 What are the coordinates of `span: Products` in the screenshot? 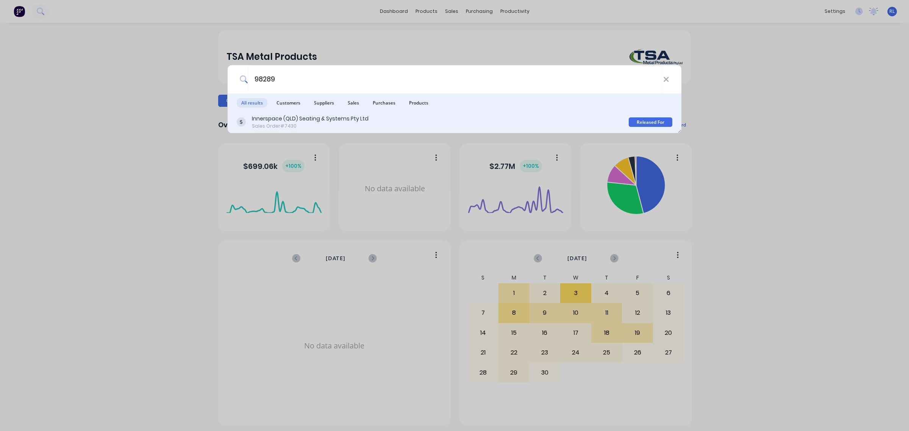 It's located at (418, 103).